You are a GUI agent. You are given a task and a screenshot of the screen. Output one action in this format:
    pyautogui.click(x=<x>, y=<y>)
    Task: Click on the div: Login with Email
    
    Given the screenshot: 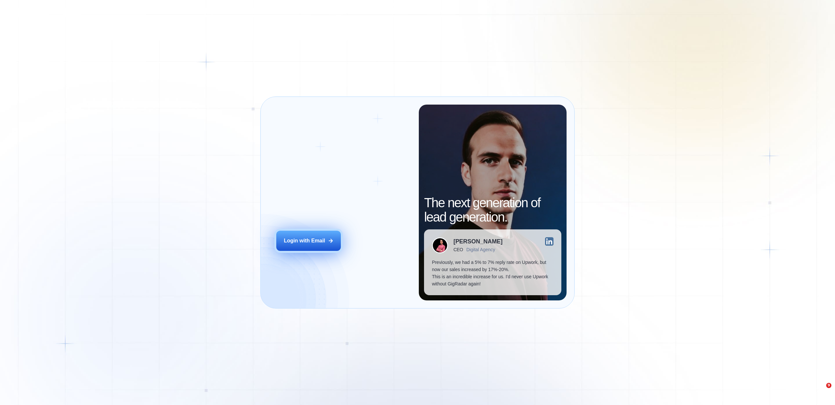 What is the action you would take?
    pyautogui.click(x=304, y=241)
    